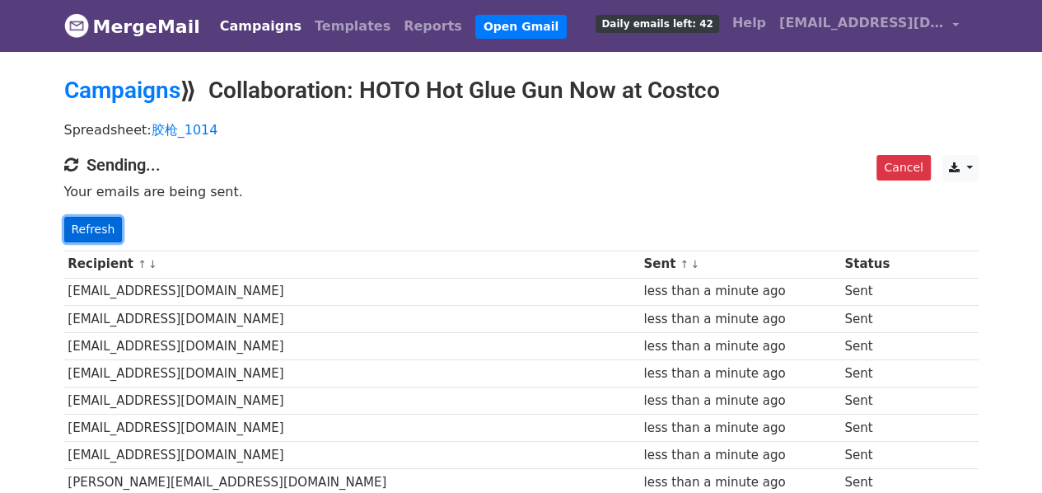 The image size is (1042, 493). What do you see at coordinates (876, 264) in the screenshot?
I see `th: Status` at bounding box center [876, 264].